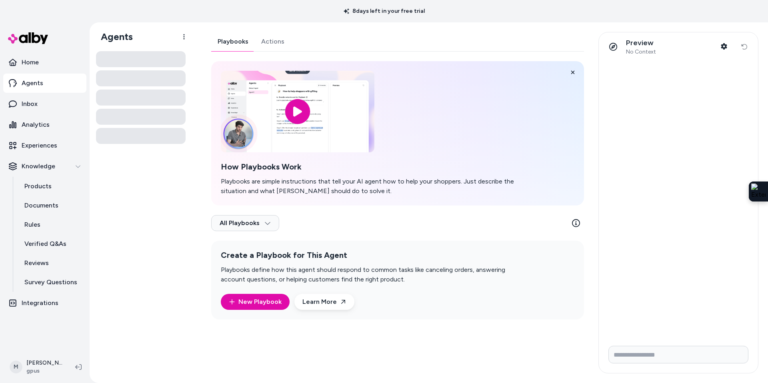  Describe the element at coordinates (28, 38) in the screenshot. I see `img: alby Logo` at that location.